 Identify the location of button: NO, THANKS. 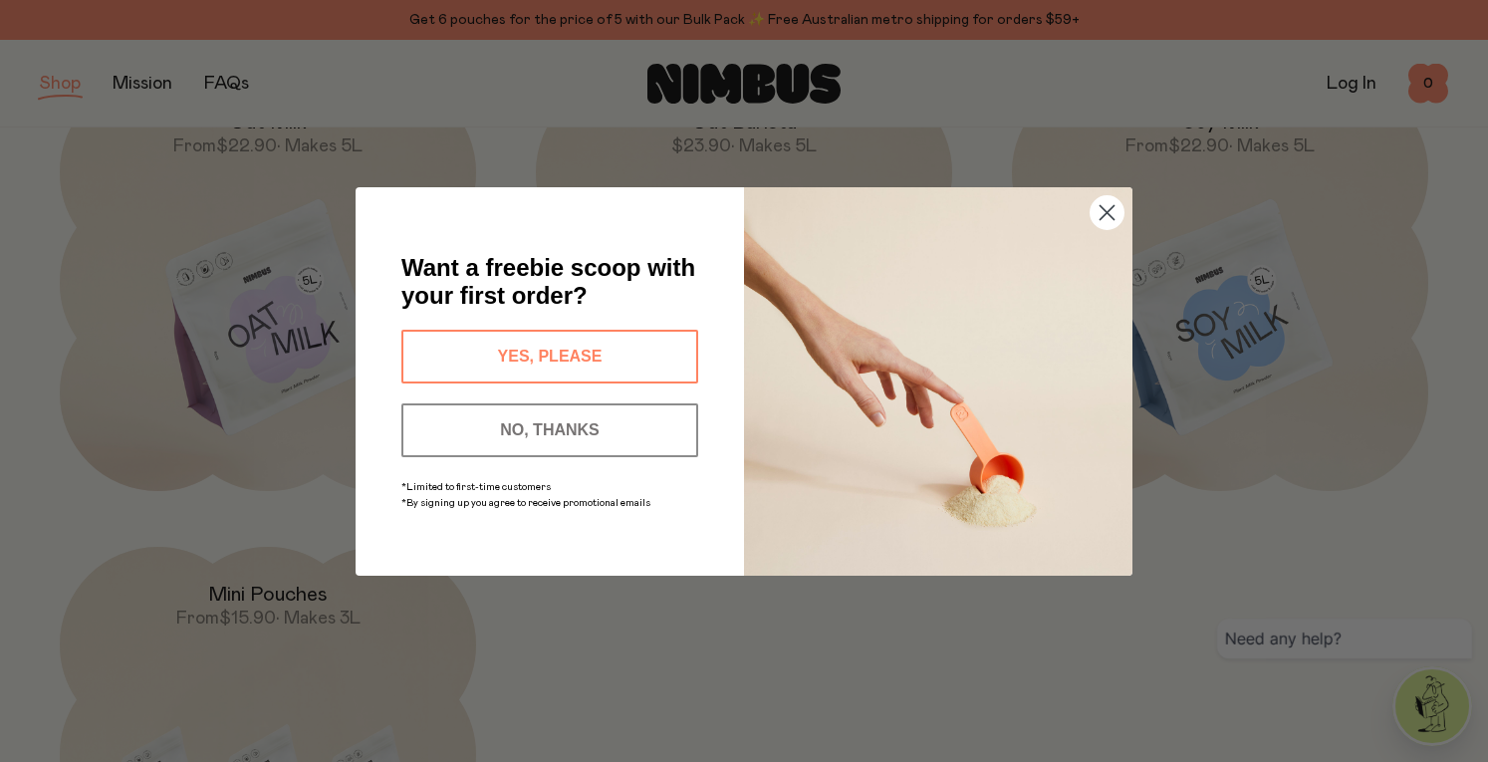
(550, 430).